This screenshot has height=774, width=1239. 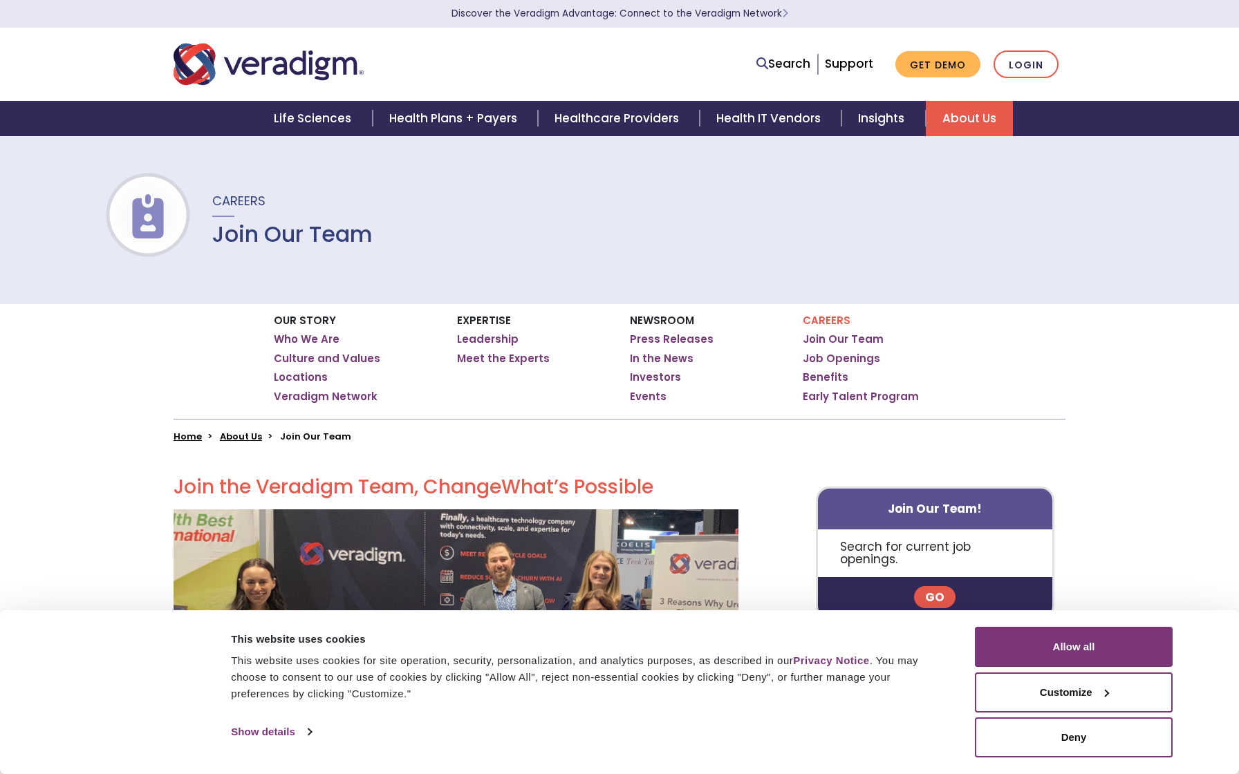 What do you see at coordinates (841, 359) in the screenshot?
I see `a: Job Openings` at bounding box center [841, 359].